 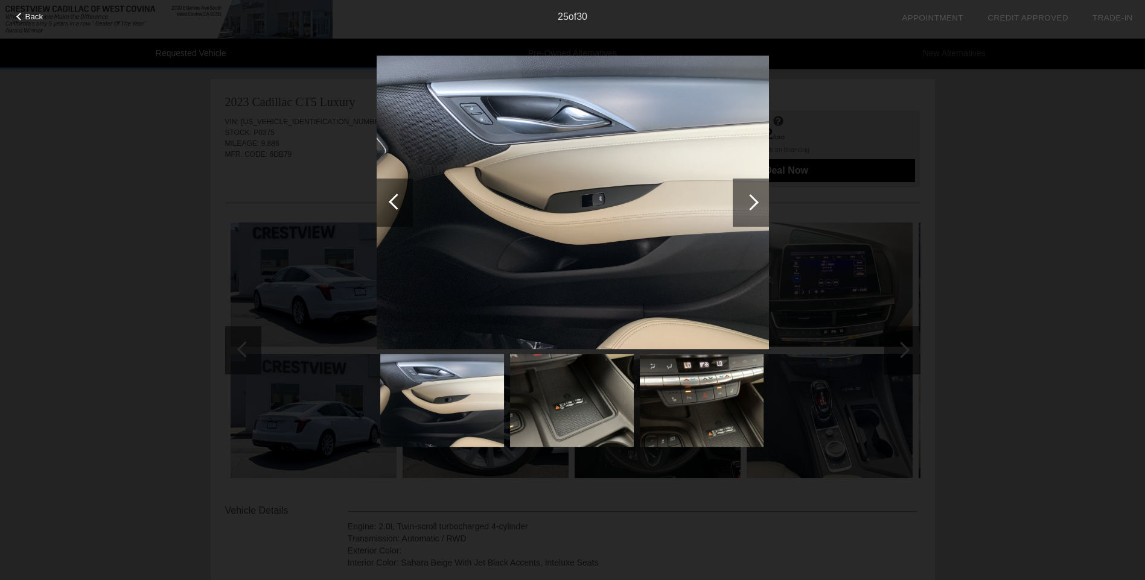 What do you see at coordinates (701, 401) in the screenshot?
I see `img: 27.jpg` at bounding box center [701, 401].